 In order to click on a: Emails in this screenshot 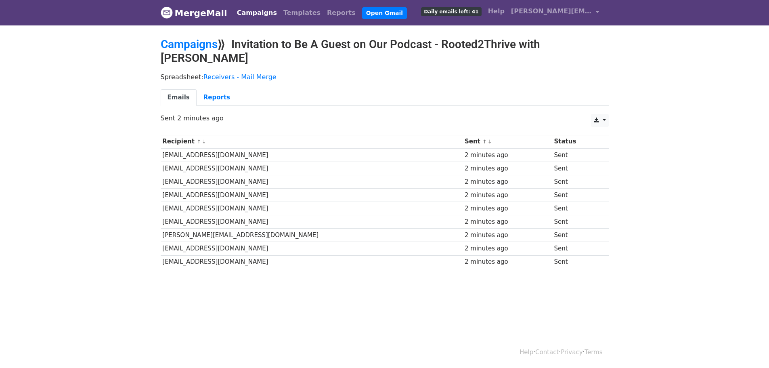, I will do `click(178, 97)`.